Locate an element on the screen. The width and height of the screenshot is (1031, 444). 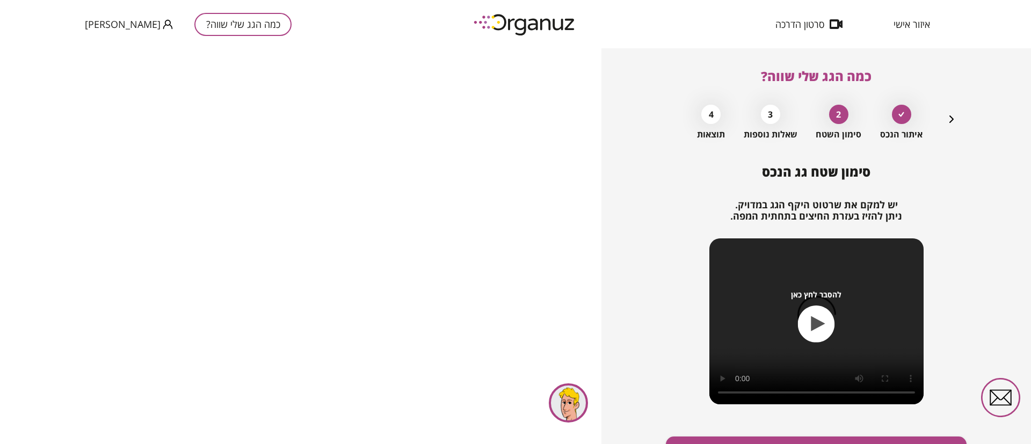
button: איזור אישי is located at coordinates (912, 24).